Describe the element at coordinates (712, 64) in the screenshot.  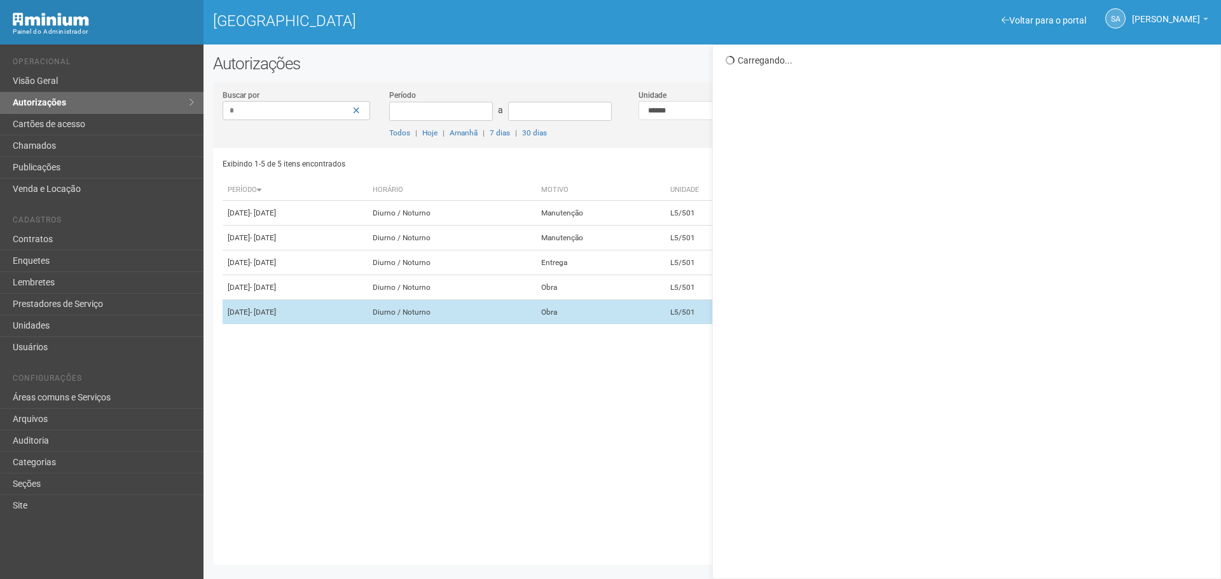
I see `h2: Autorizações` at that location.